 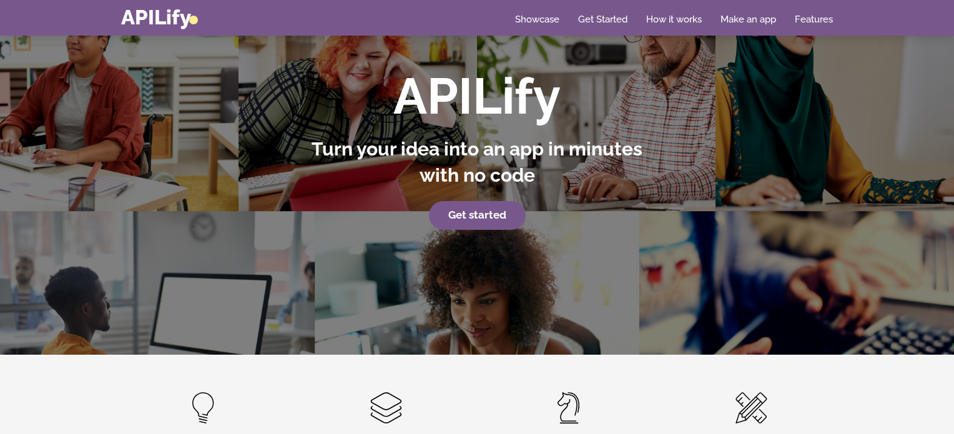 What do you see at coordinates (603, 19) in the screenshot?
I see `a: Get Started` at bounding box center [603, 19].